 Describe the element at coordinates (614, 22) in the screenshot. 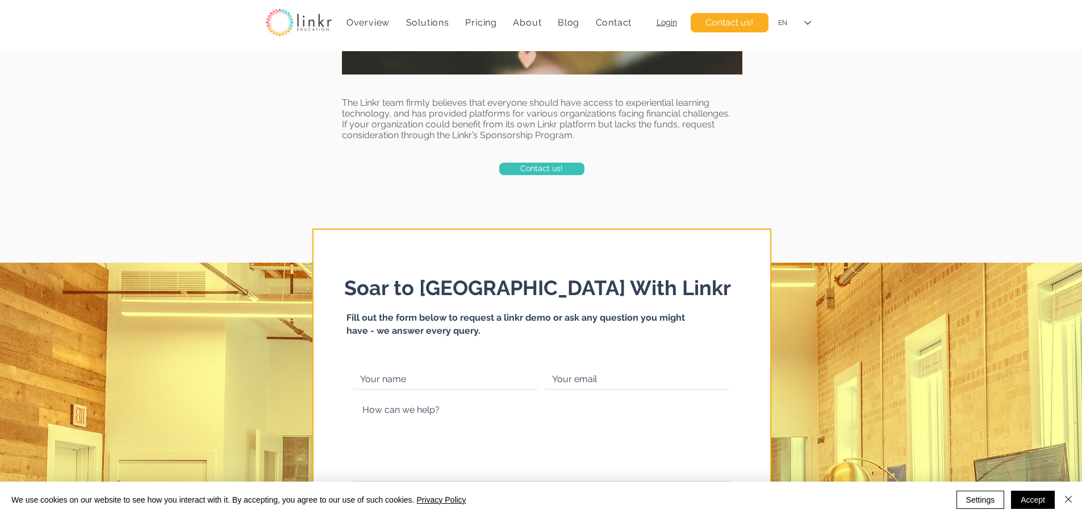

I see `span: Contact` at that location.